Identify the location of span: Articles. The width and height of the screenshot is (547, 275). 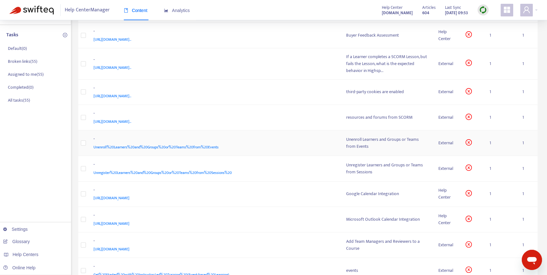
(429, 8).